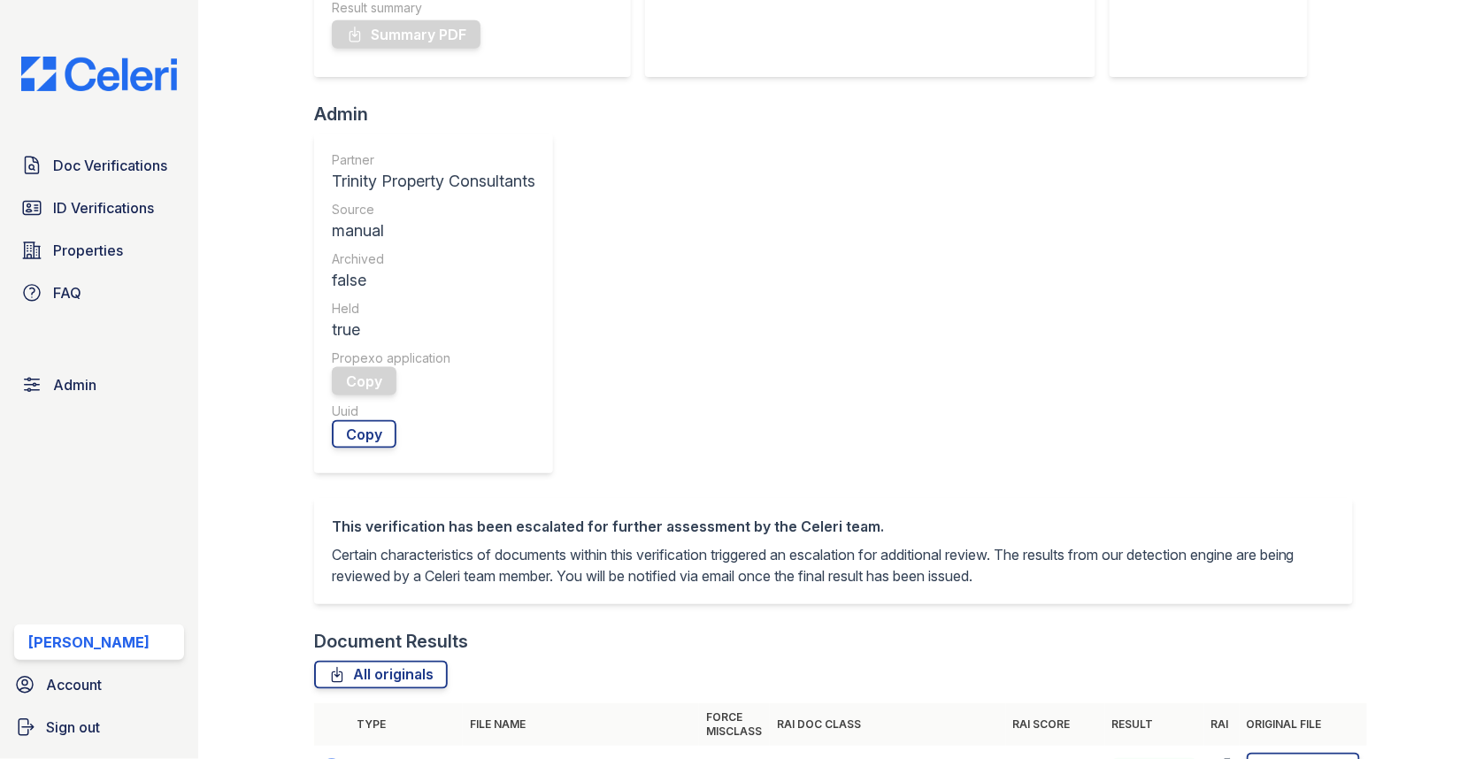  What do you see at coordinates (1222, 725) in the screenshot?
I see `th: RAI` at bounding box center [1222, 725].